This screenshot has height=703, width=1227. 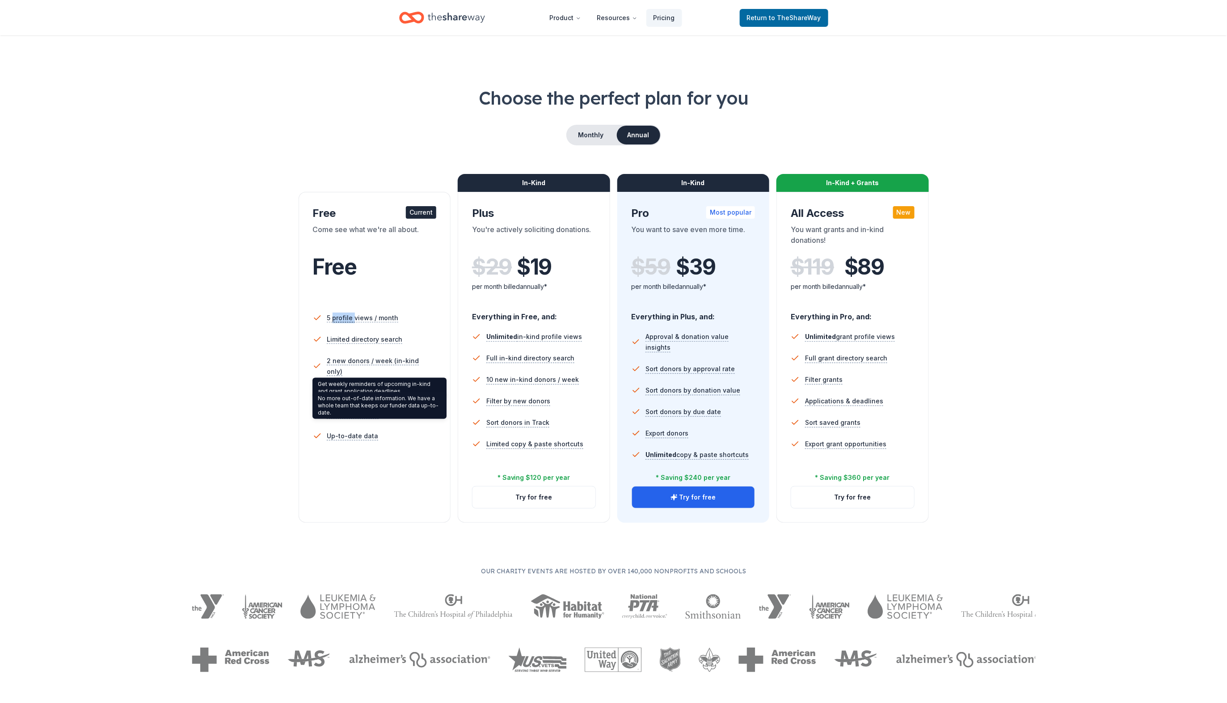 What do you see at coordinates (534, 237) in the screenshot?
I see `div: You're actively soliciting donations.` at bounding box center [534, 237].